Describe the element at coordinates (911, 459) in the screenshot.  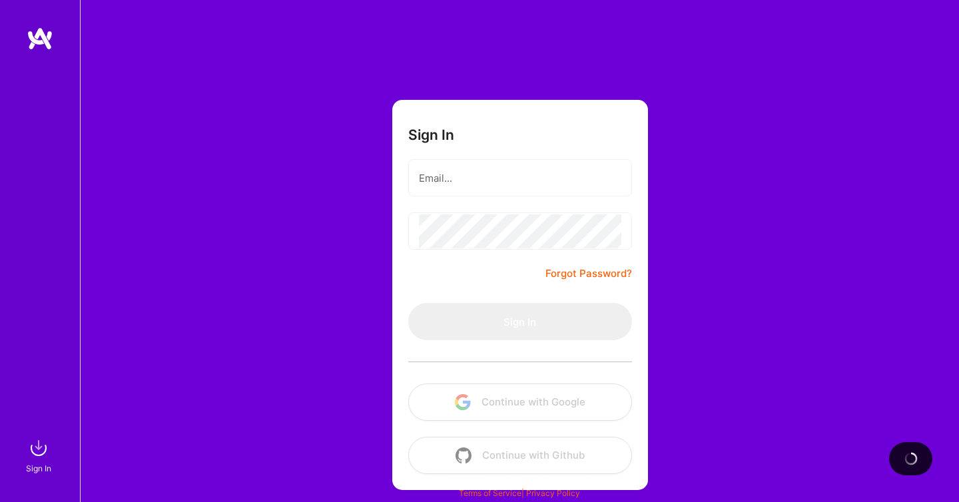
I see `img: loading` at that location.